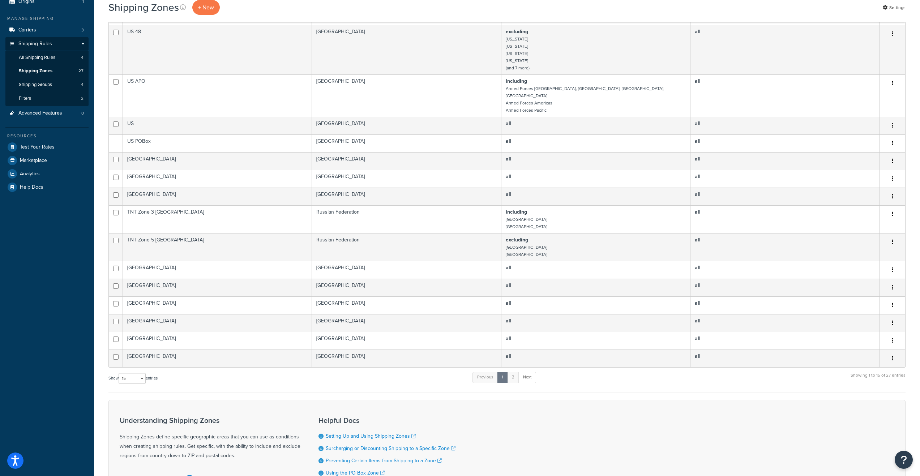 The width and height of the screenshot is (920, 476). I want to click on span: 0, so click(82, 113).